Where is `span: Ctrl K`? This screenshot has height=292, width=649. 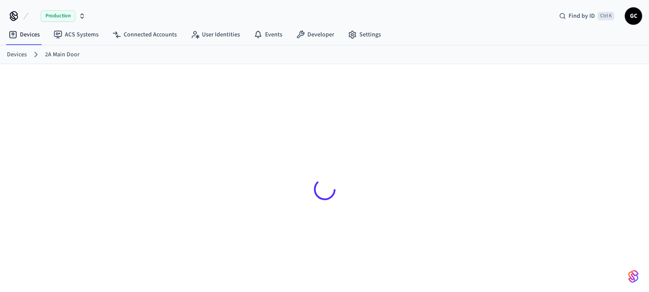
span: Ctrl K is located at coordinates (606, 16).